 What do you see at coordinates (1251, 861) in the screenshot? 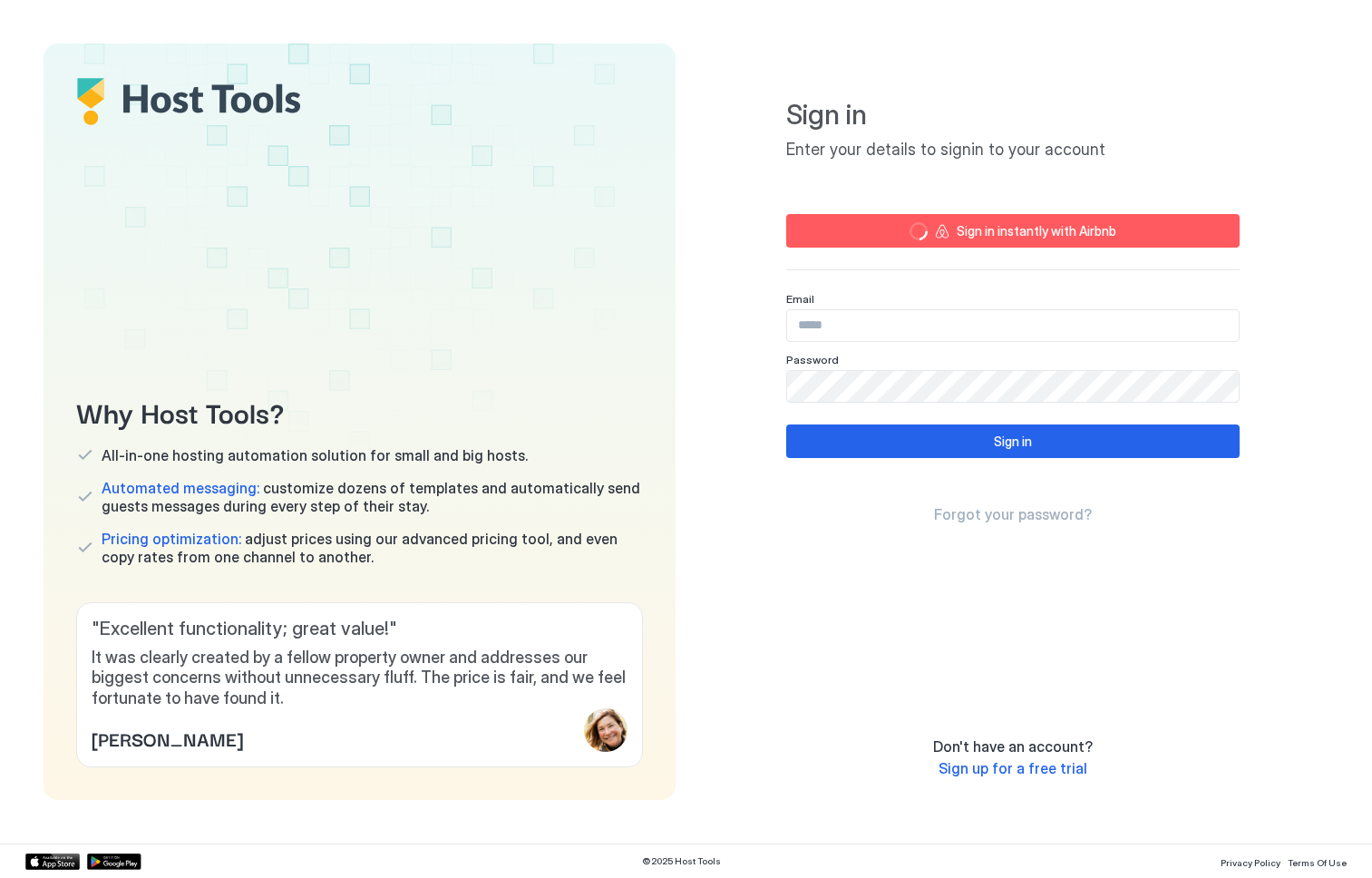
I see `a: Privacy Policy` at bounding box center [1251, 861].